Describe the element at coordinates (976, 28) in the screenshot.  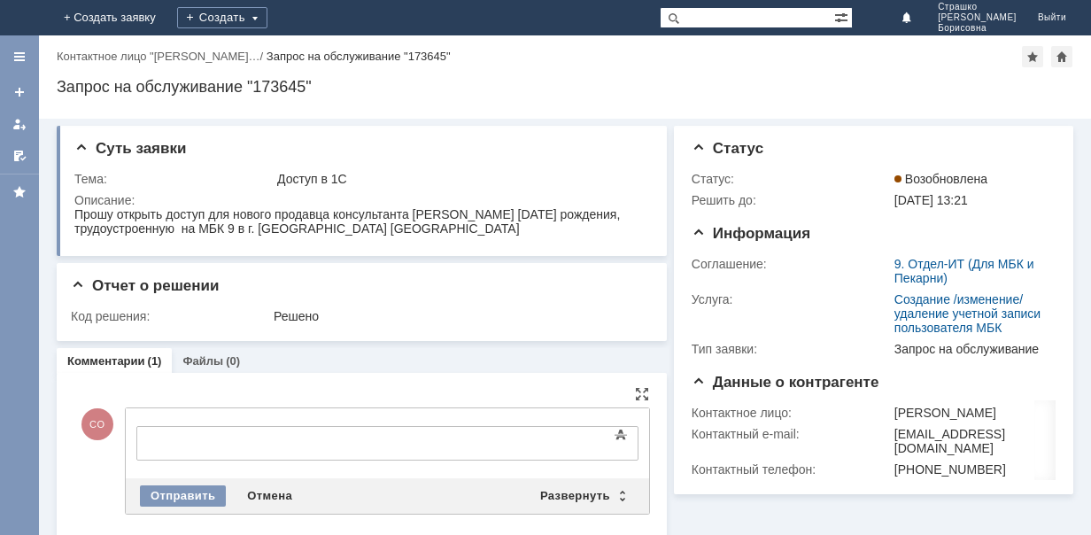
I see `span: Борисовна` at that location.